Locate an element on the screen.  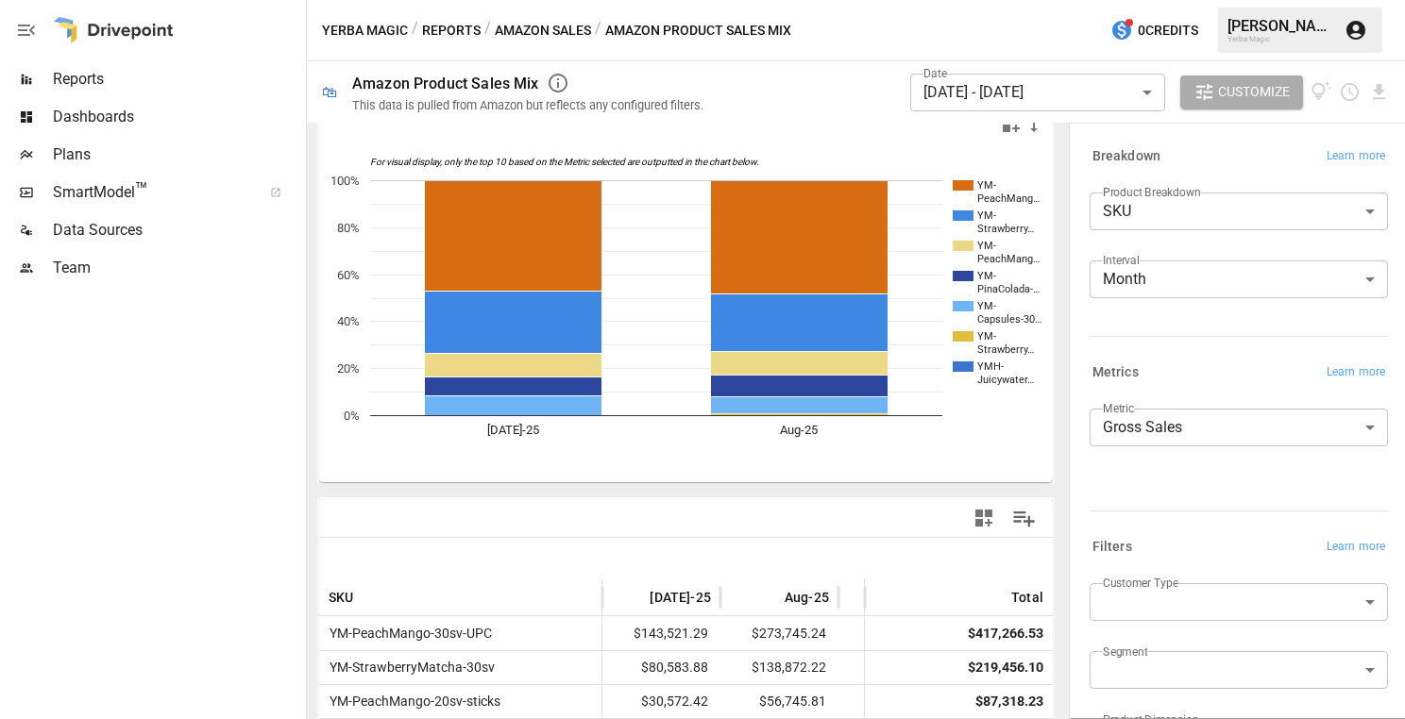
label: Segment is located at coordinates (1124, 651).